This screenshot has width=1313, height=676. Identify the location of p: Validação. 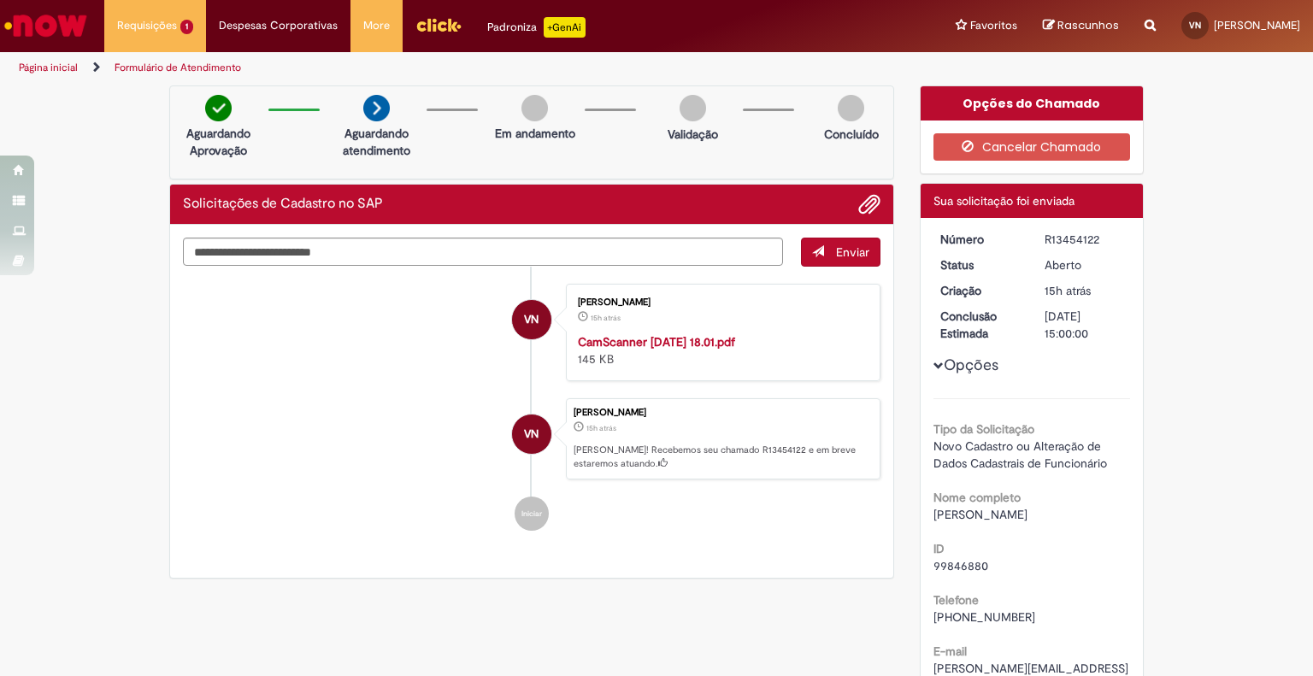
(692, 134).